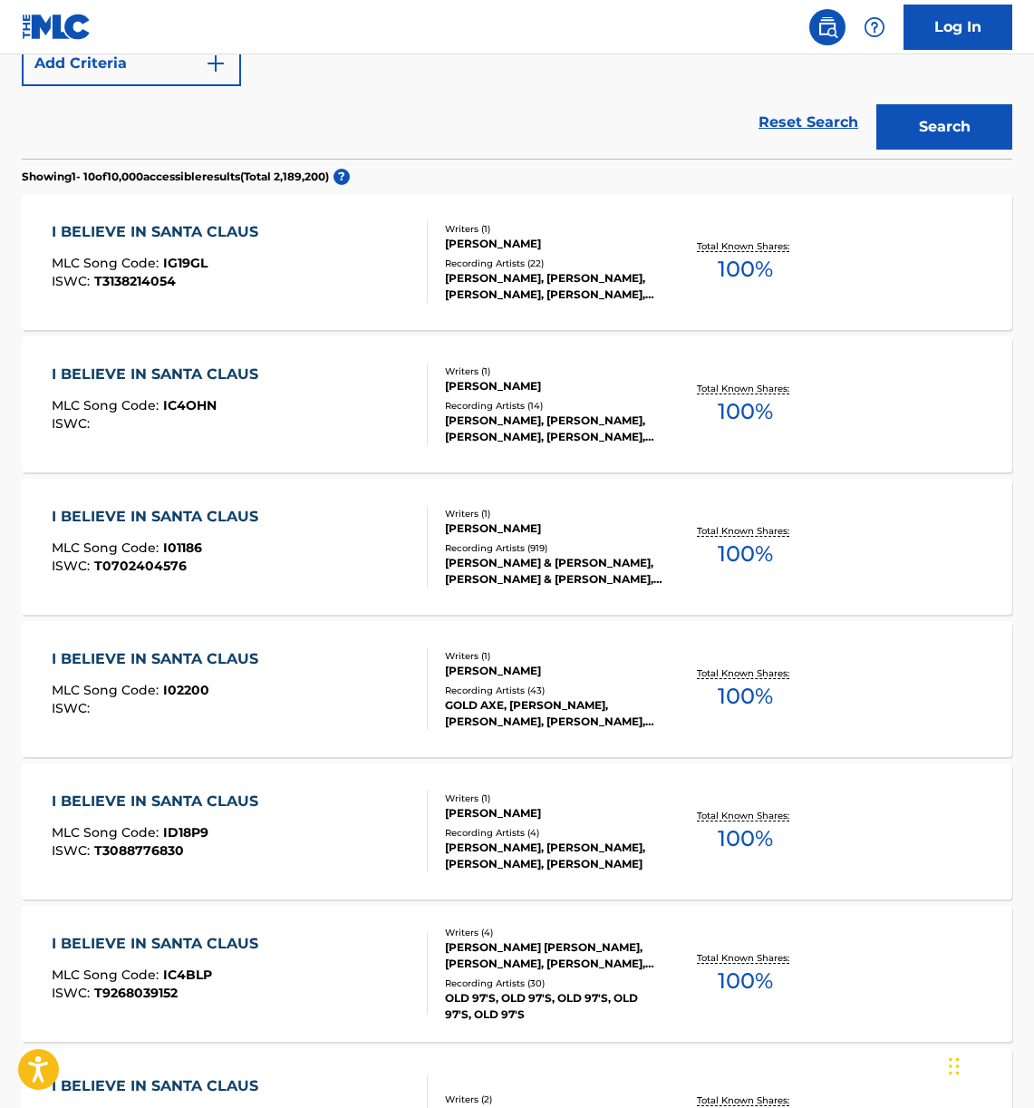 The width and height of the screenshot is (1034, 1108). I want to click on span: IC4BLP, so click(188, 975).